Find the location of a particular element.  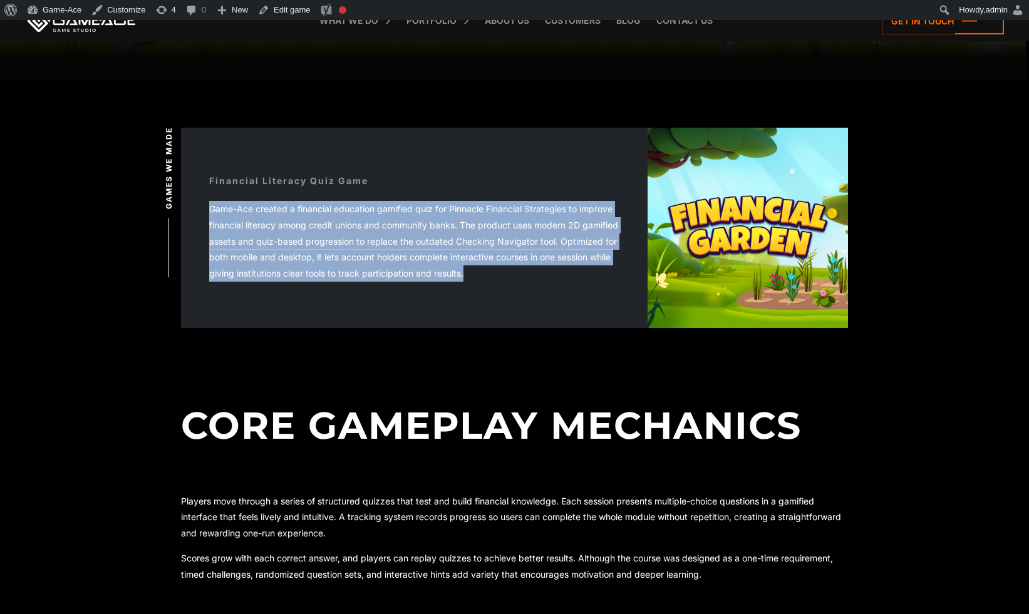

div: Financial Literacy Quiz Game is located at coordinates (289, 180).